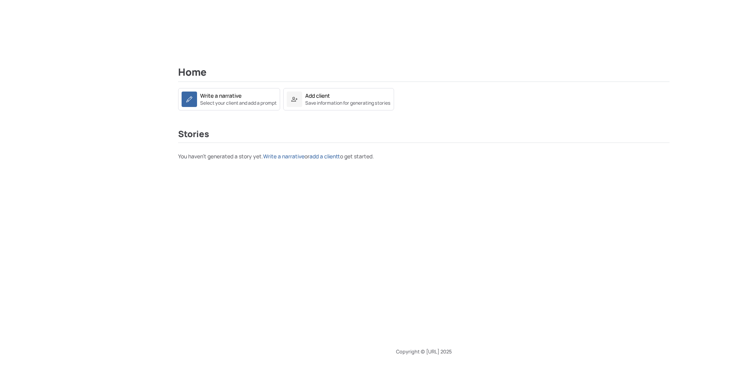 Image resolution: width=736 pixels, height=365 pixels. What do you see at coordinates (424, 136) in the screenshot?
I see `h3: Stories` at bounding box center [424, 136].